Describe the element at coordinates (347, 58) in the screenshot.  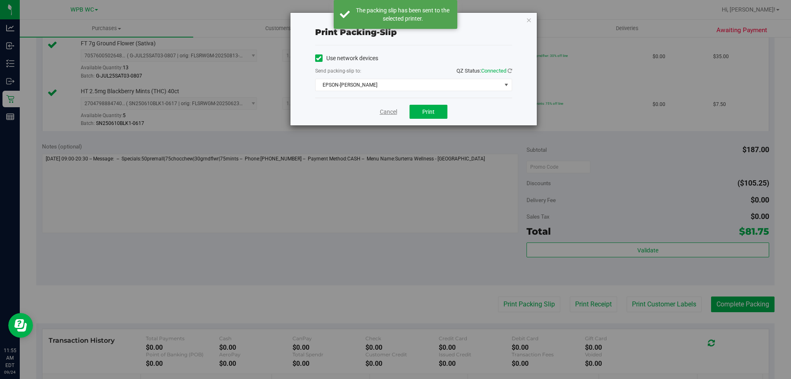
I see `label: Use network devices` at that location.